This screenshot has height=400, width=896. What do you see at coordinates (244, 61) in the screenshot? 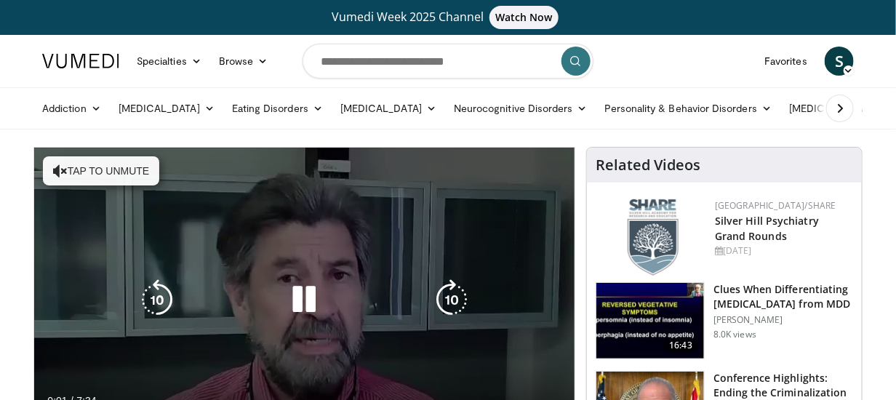
I see `a: Browse` at bounding box center [244, 61].